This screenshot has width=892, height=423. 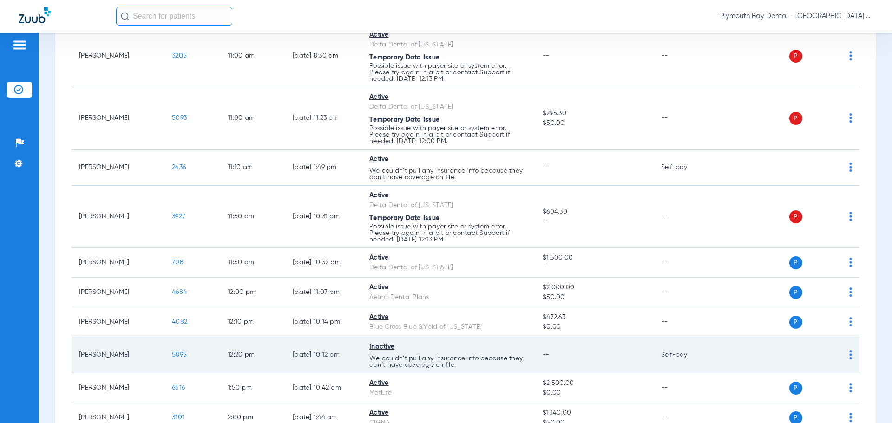 I want to click on span: $295.30, so click(x=594, y=113).